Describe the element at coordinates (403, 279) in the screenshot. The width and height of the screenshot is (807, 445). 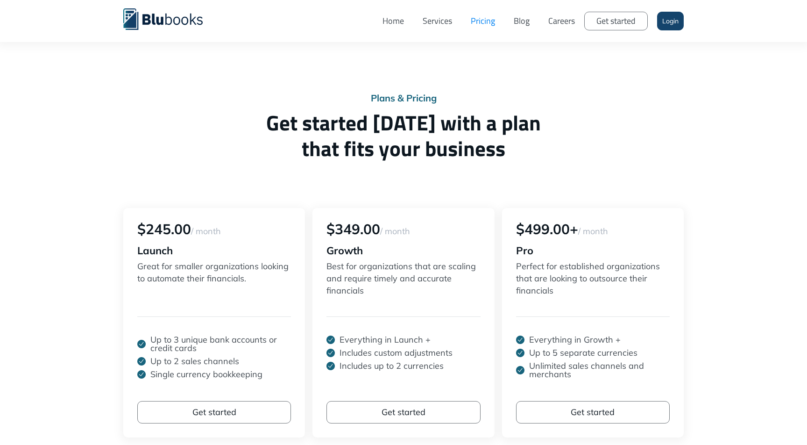
I see `p: Best for organizations that are scaling and require timely and accurate financials` at that location.